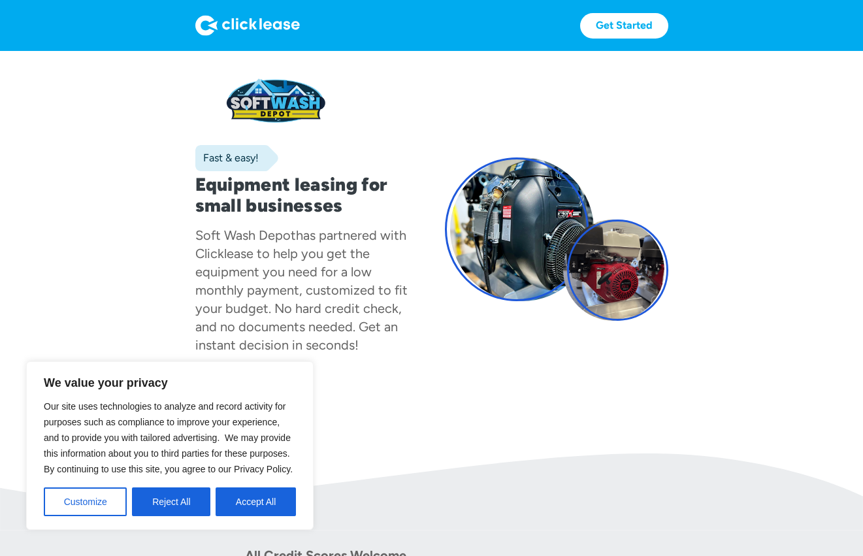  Describe the element at coordinates (624, 25) in the screenshot. I see `a: Get Started` at that location.